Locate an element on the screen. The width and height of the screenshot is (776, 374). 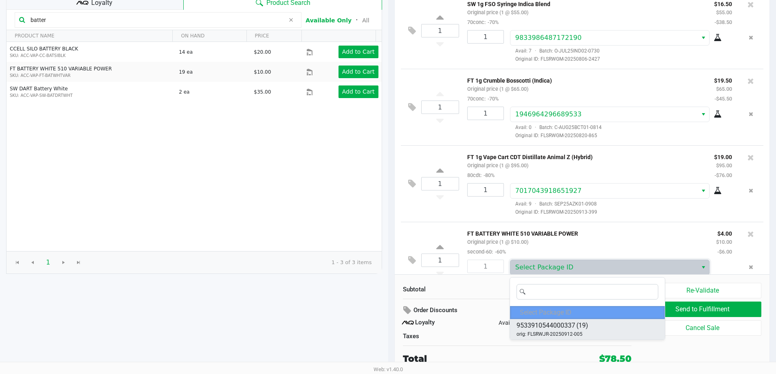
th: ON HAND is located at coordinates (209, 36).